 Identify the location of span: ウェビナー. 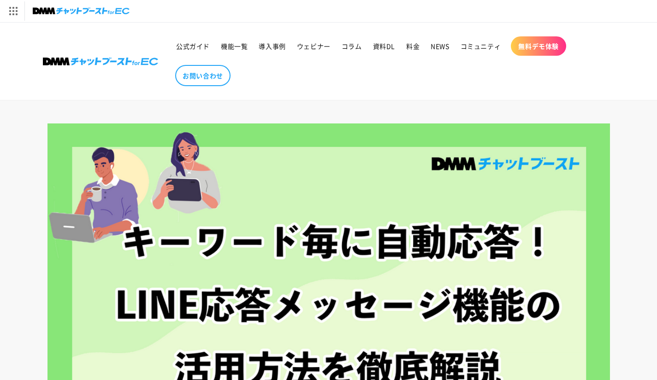
(314, 46).